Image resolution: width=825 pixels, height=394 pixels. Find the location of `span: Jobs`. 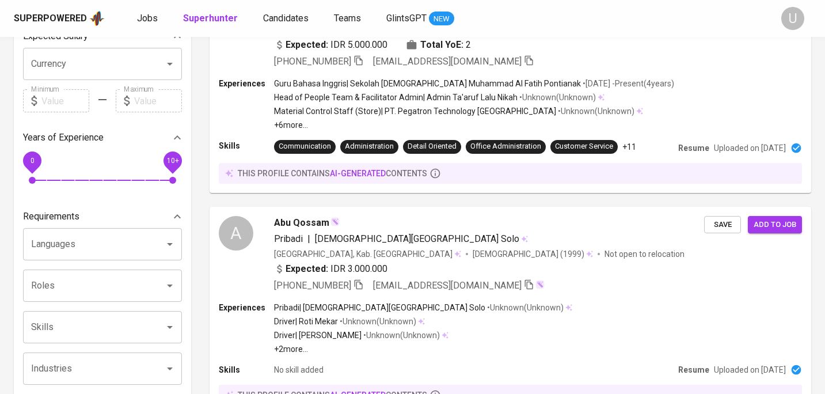

span: Jobs is located at coordinates (147, 18).